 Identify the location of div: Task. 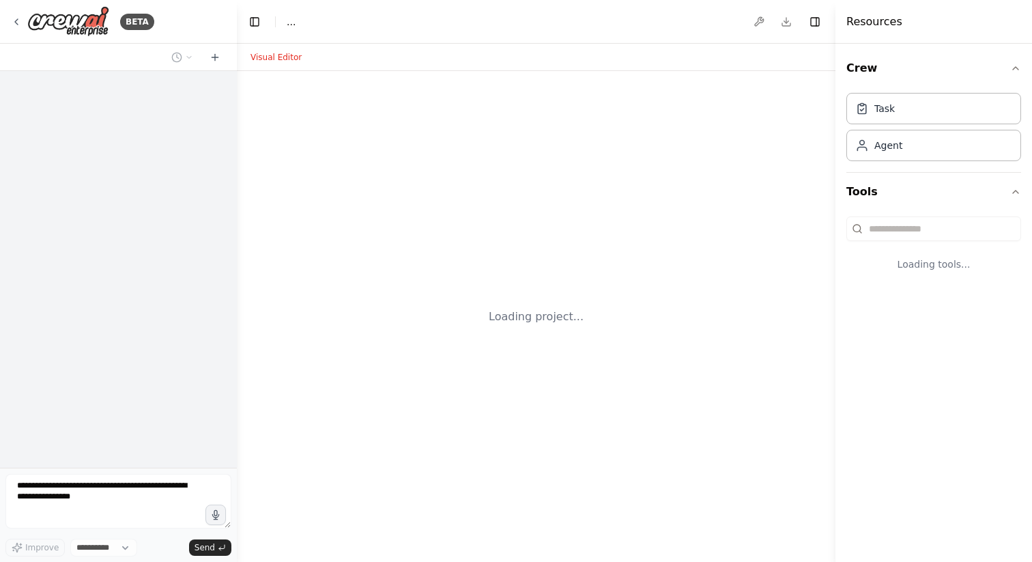
(885, 109).